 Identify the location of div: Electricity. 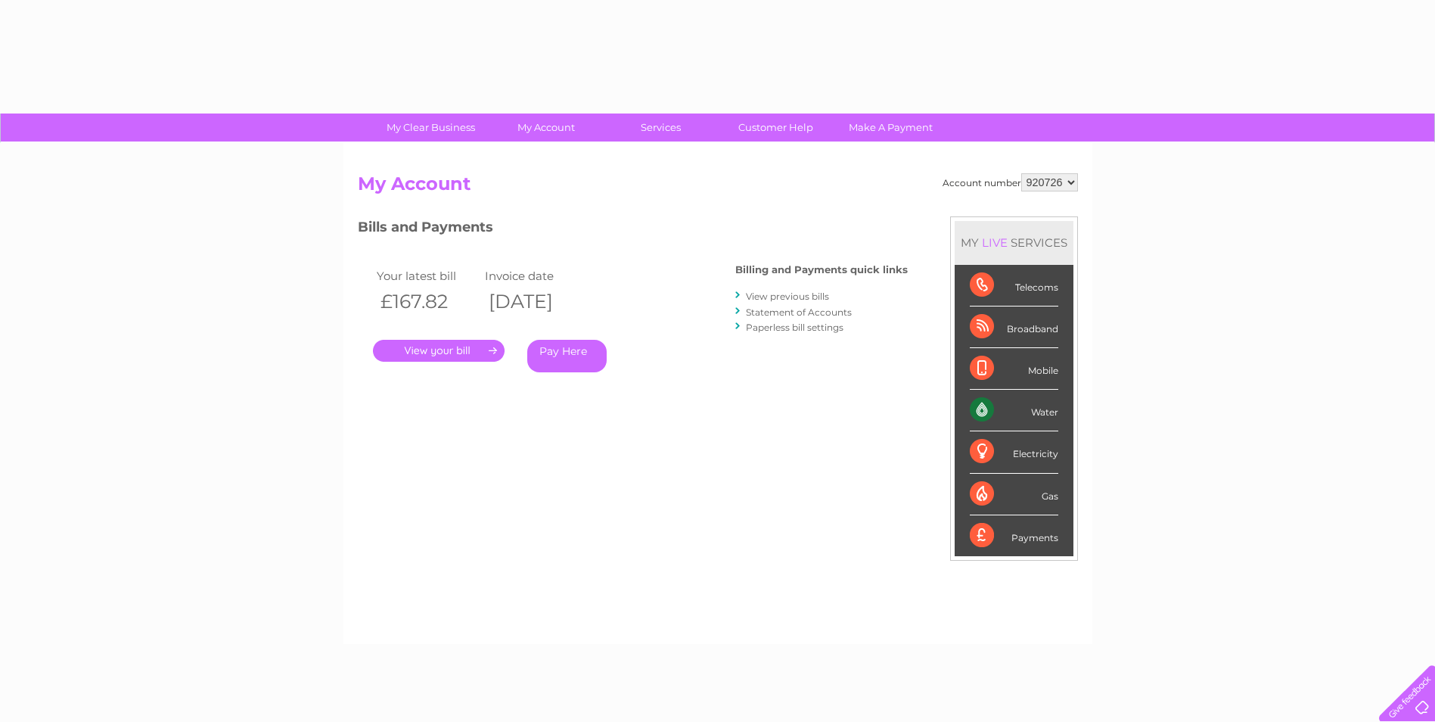
(1014, 452).